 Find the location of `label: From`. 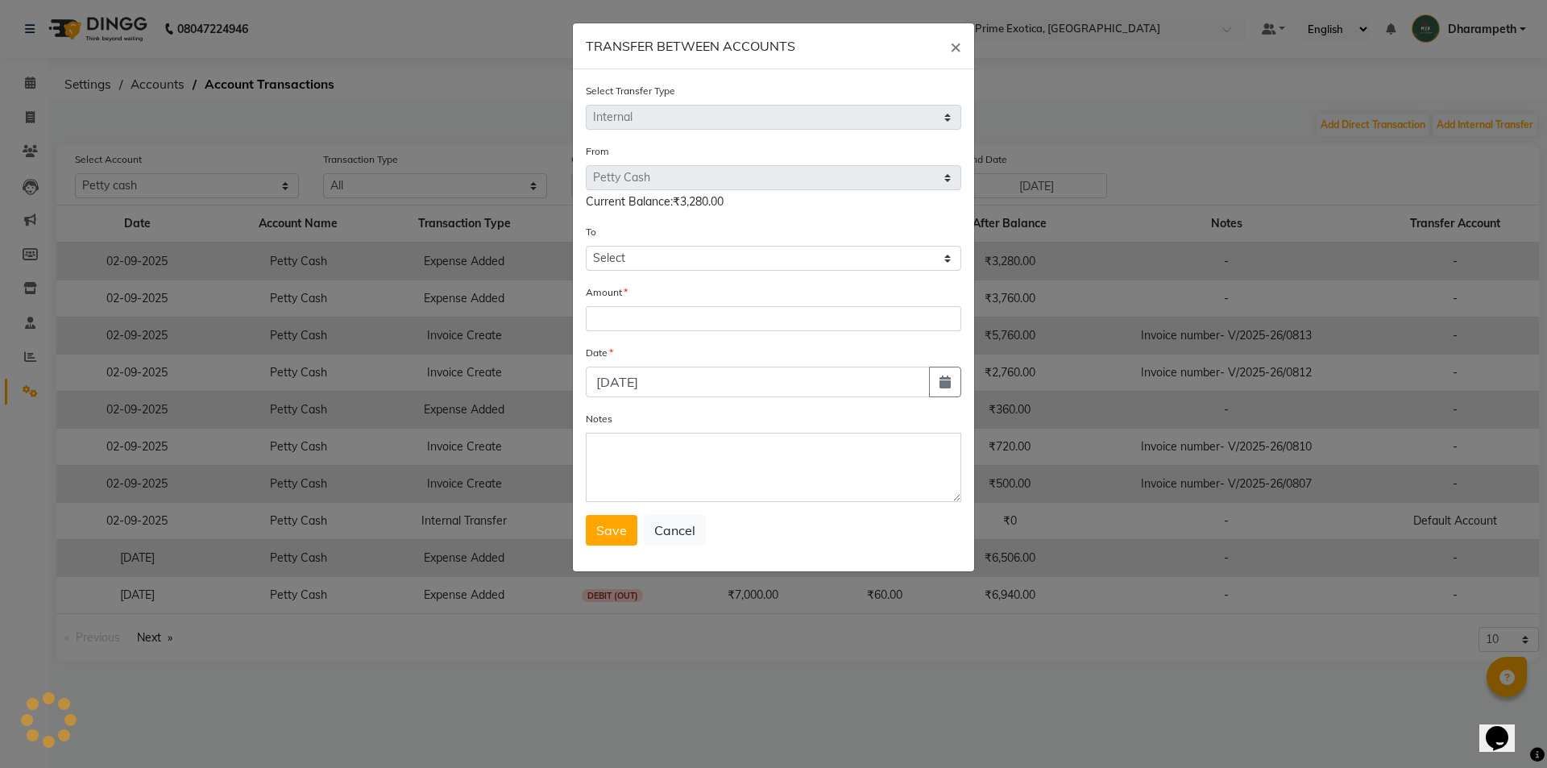

label: From is located at coordinates (597, 151).